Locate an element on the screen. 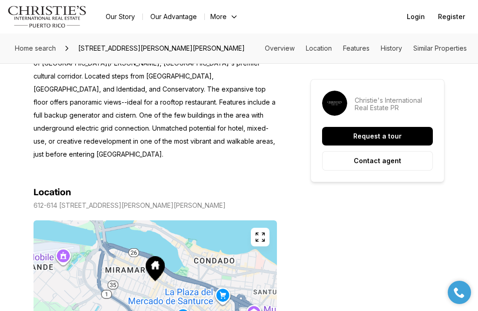 Image resolution: width=478 pixels, height=311 pixels. nav: Page section menu is located at coordinates (366, 48).